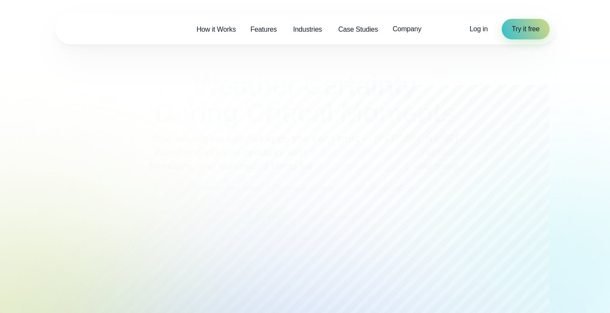 This screenshot has width=610, height=313. What do you see at coordinates (526, 29) in the screenshot?
I see `span: Try it free` at bounding box center [526, 29].